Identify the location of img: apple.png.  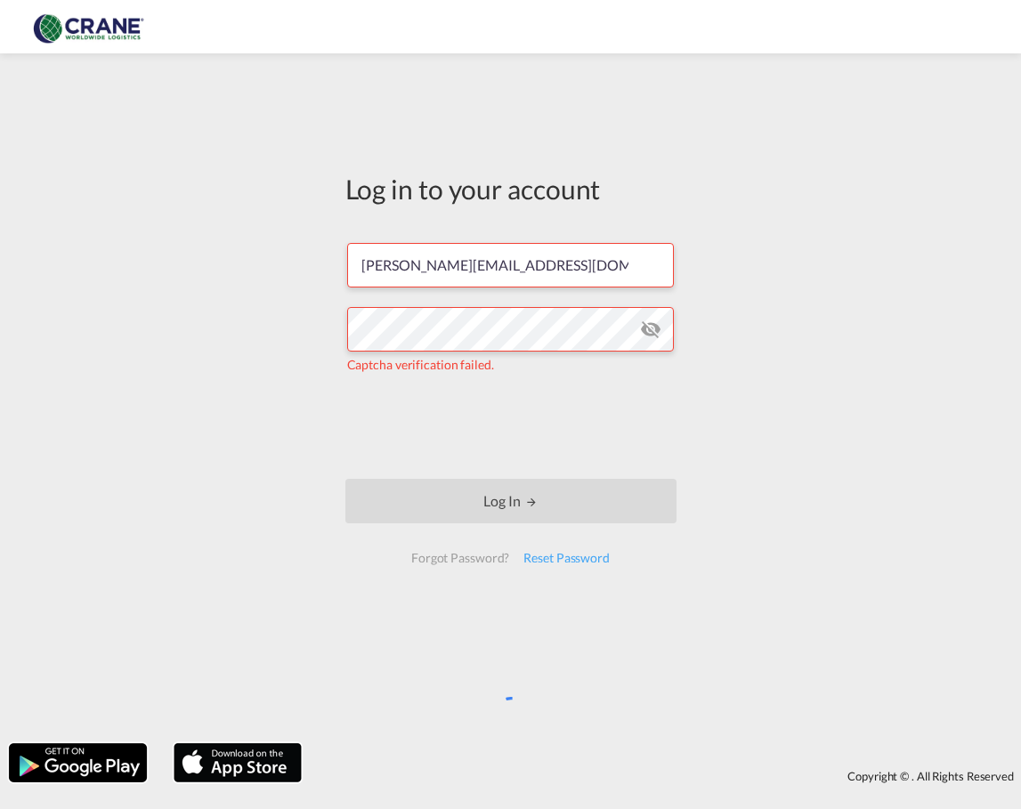
(238, 763).